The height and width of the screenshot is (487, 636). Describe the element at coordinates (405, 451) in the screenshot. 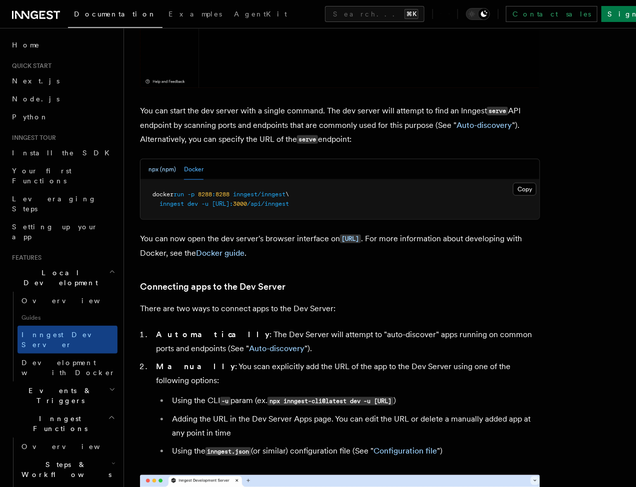

I see `a: Configuration file` at that location.